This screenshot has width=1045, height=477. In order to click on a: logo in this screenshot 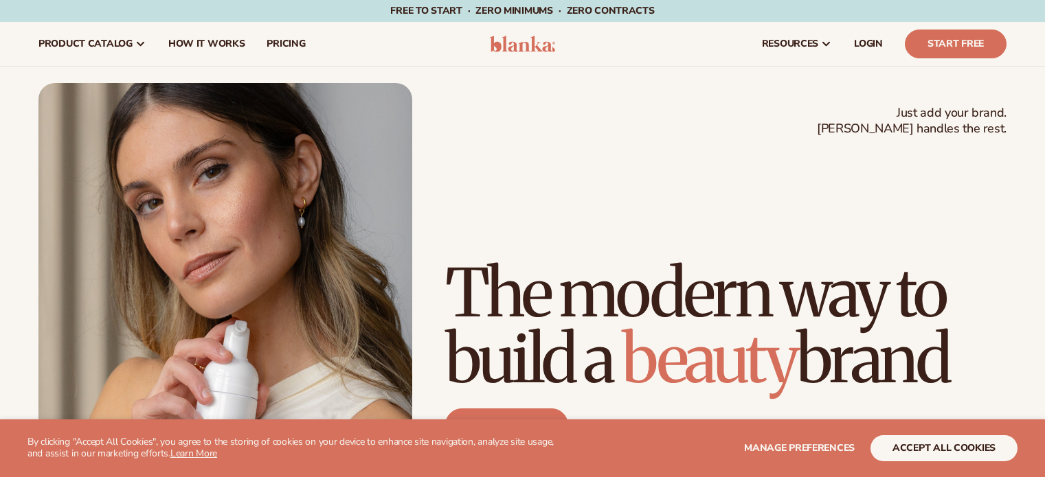, I will do `click(522, 44)`.